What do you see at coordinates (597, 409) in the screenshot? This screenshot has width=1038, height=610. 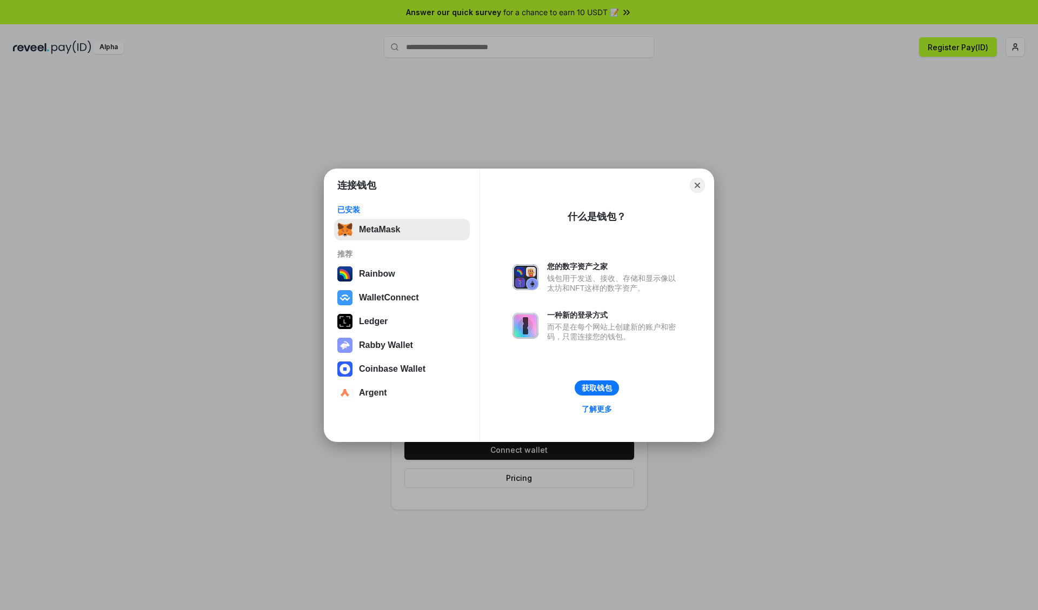 I see `a: 了解更多` at bounding box center [597, 409].